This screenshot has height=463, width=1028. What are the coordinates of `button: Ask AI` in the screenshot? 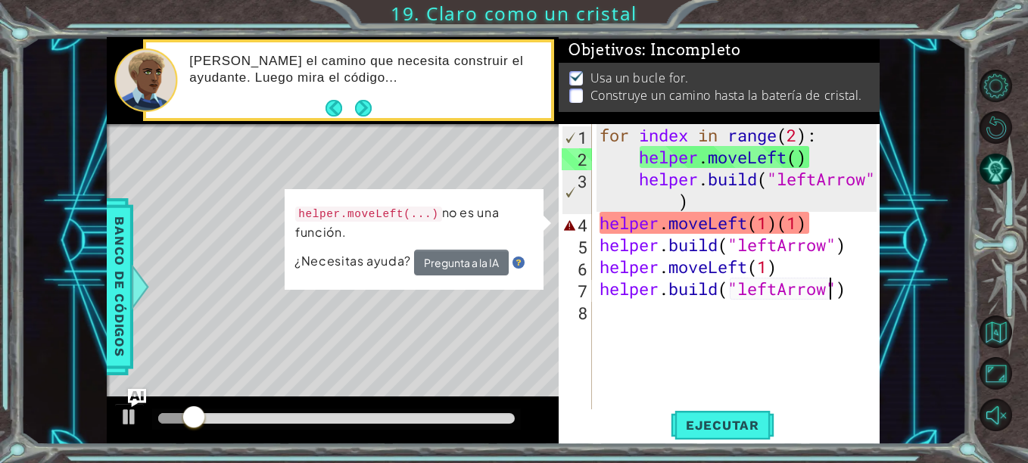 It's located at (137, 398).